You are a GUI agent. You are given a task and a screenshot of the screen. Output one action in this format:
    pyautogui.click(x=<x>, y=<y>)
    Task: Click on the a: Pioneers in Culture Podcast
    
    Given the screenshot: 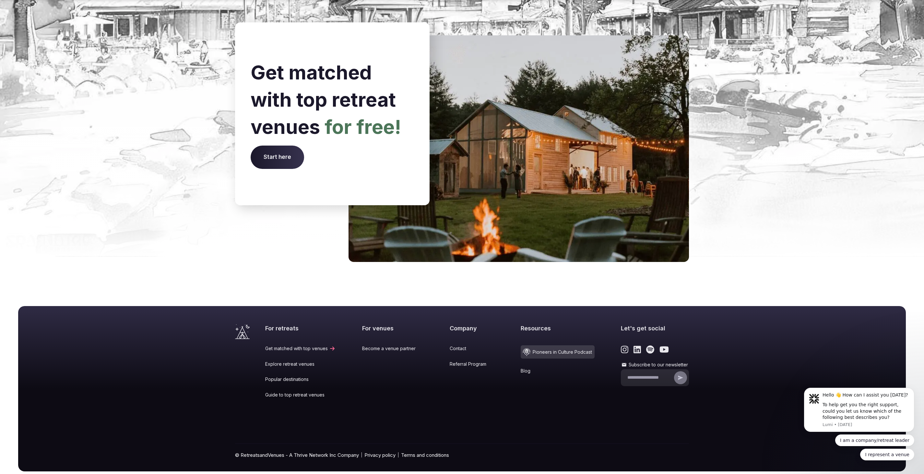 What is the action you would take?
    pyautogui.click(x=558, y=352)
    